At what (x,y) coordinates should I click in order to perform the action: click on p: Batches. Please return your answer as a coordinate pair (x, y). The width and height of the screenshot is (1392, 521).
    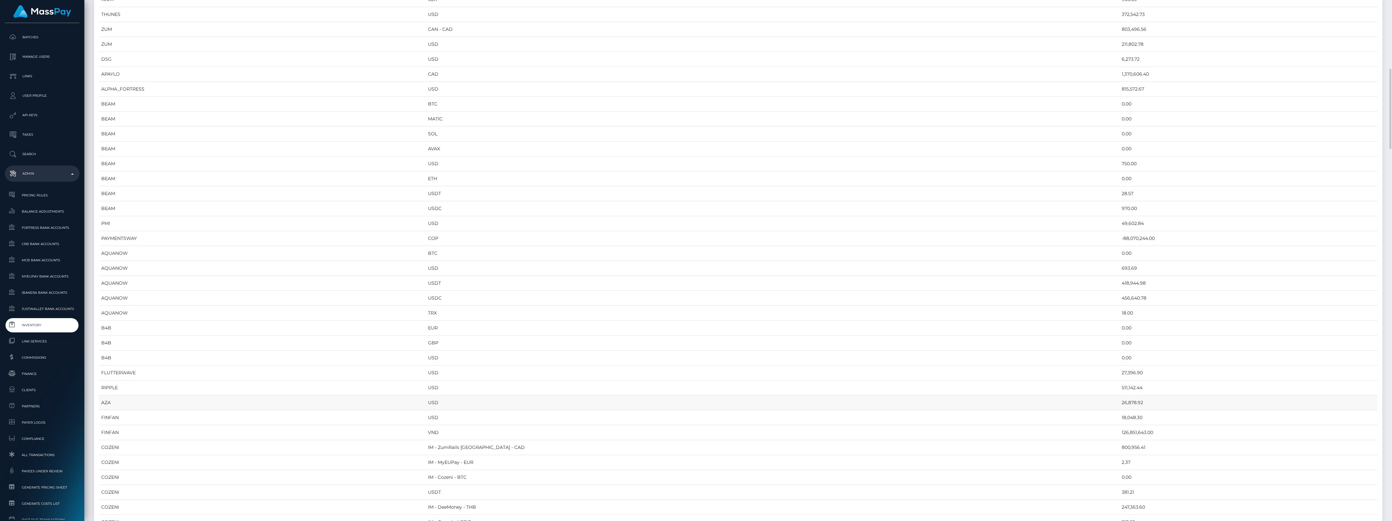
    Looking at the image, I should click on (42, 37).